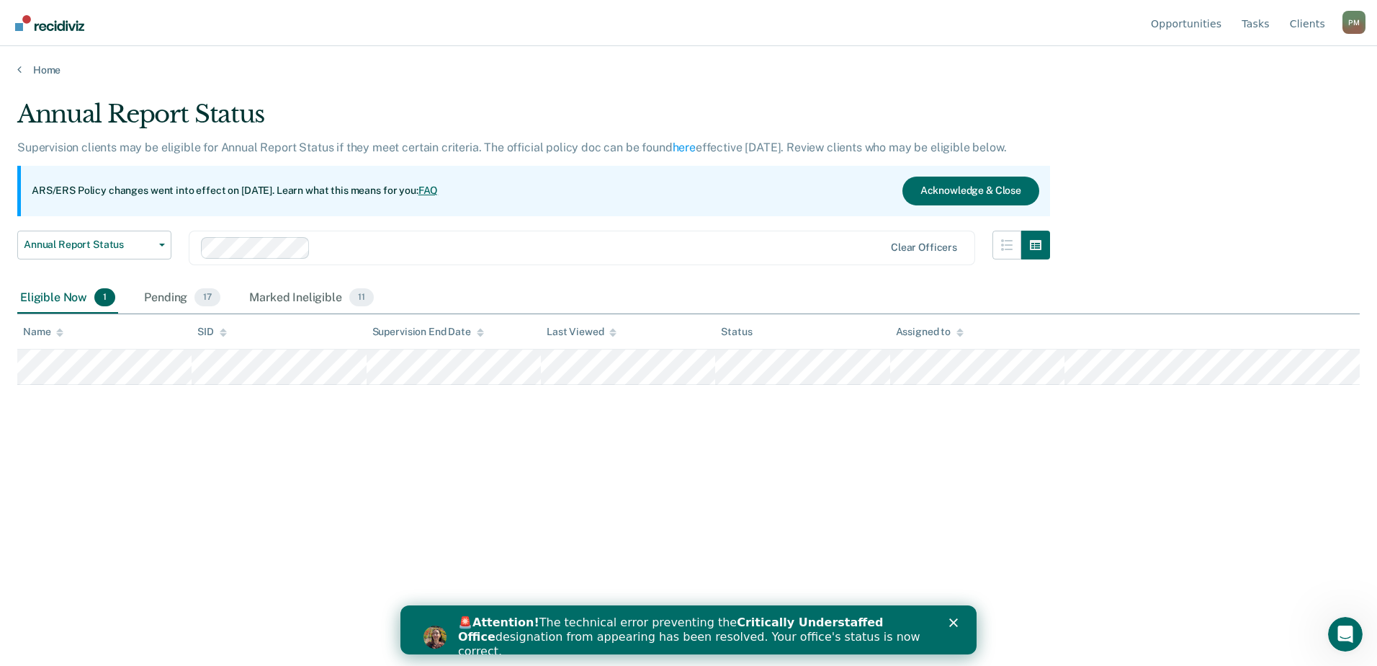  Describe the element at coordinates (581, 331) in the screenshot. I see `div: Last Viewed` at that location.